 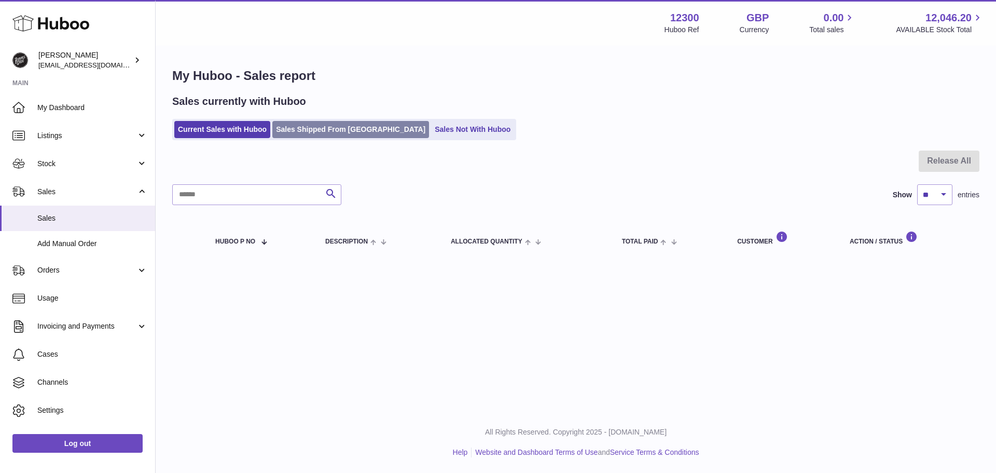 What do you see at coordinates (20, 60) in the screenshot?
I see `img: internalAdmin-12300@internal.huboo.com` at bounding box center [20, 60].